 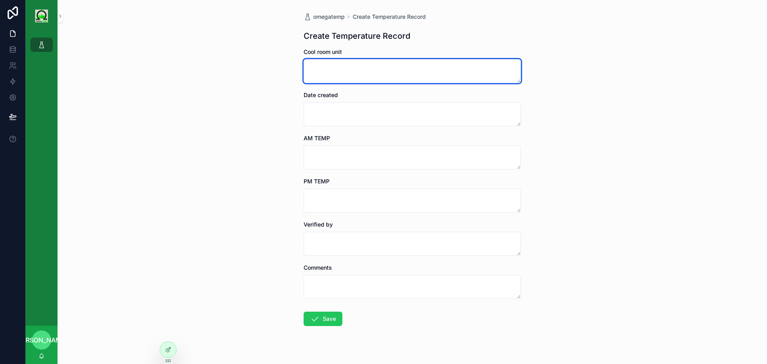 What do you see at coordinates (318, 267) in the screenshot?
I see `span: Comments` at bounding box center [318, 267].